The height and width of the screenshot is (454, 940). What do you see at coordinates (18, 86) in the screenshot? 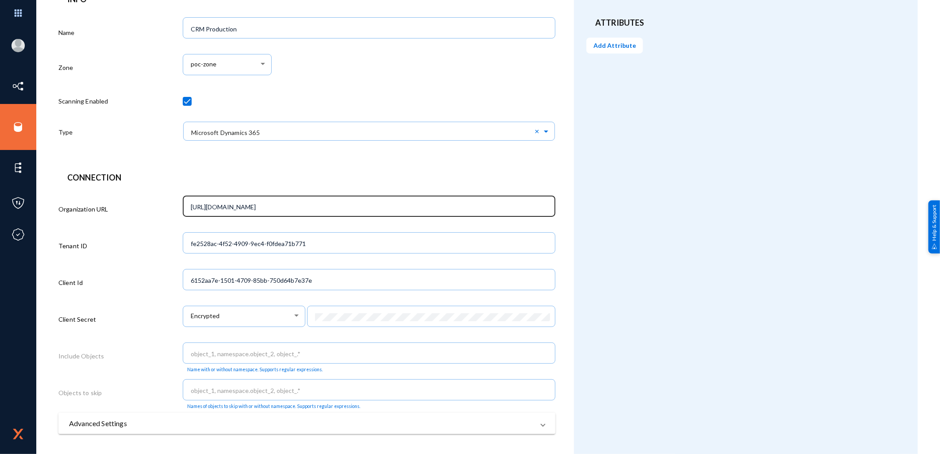
I see `img: icon-inventory.svg` at bounding box center [18, 86].